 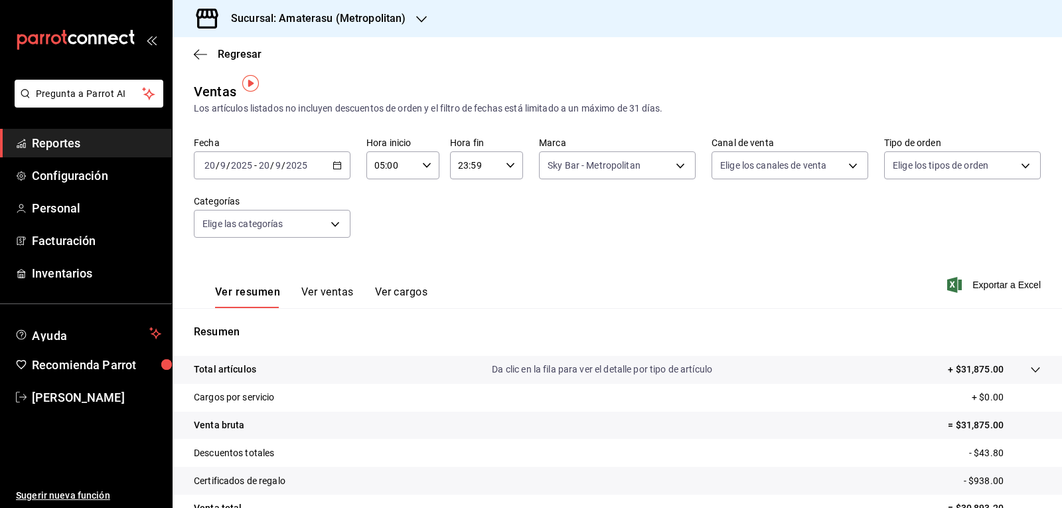 What do you see at coordinates (321, 297) in the screenshot?
I see `div: navigation tabs` at bounding box center [321, 297].